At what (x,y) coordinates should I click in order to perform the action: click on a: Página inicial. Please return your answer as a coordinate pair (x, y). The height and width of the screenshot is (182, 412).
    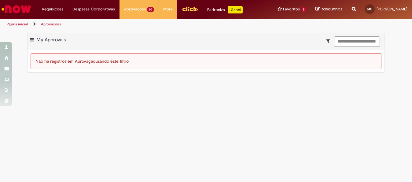
    Looking at the image, I should click on (17, 24).